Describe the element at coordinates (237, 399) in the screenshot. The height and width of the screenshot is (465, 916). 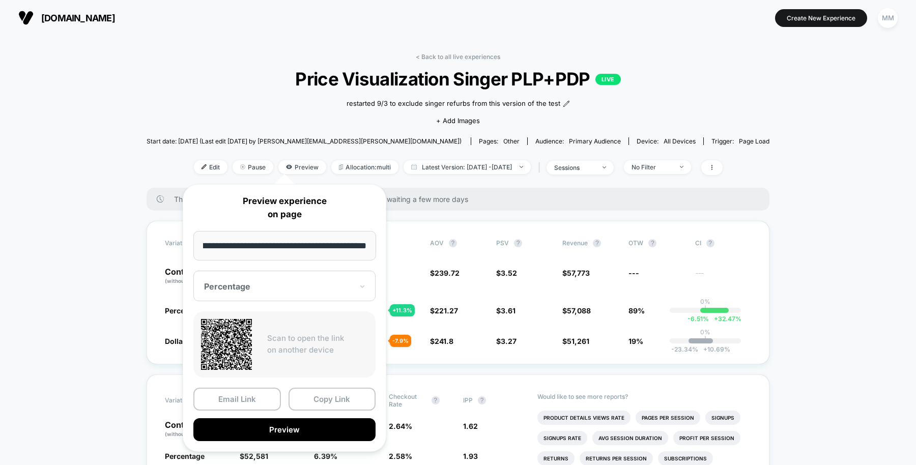
I see `button: Email Link` at that location.